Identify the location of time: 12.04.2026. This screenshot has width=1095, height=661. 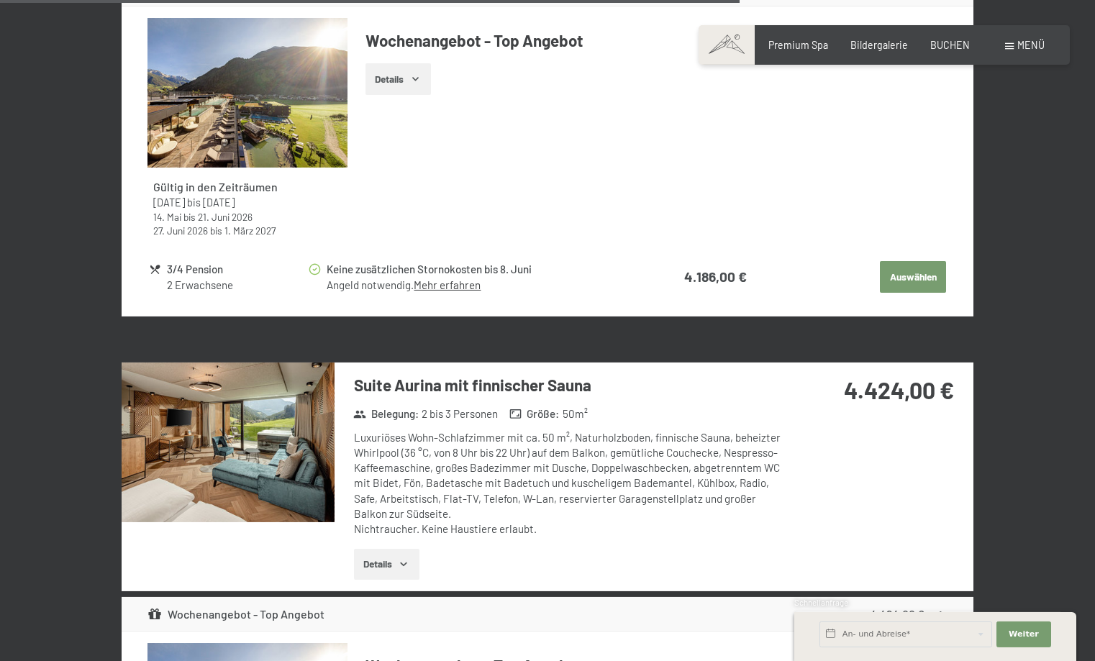
(219, 202).